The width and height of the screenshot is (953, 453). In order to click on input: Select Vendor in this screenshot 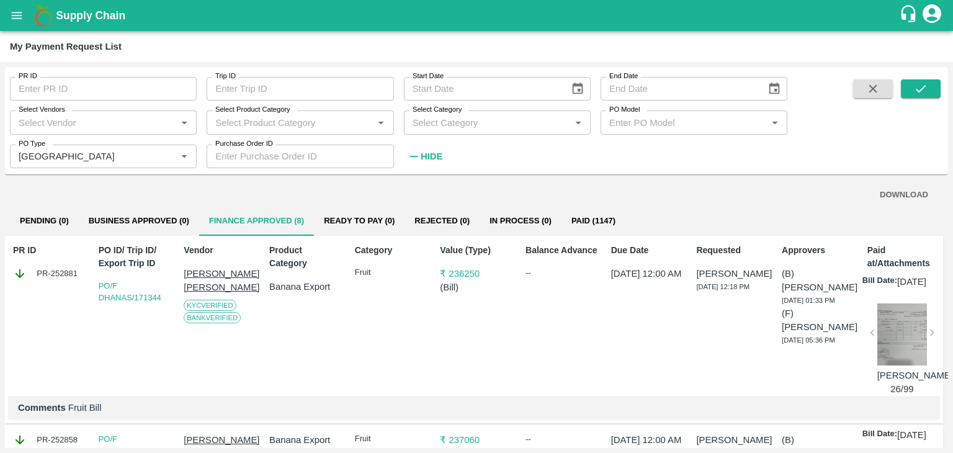, I will do `click(93, 122)`.